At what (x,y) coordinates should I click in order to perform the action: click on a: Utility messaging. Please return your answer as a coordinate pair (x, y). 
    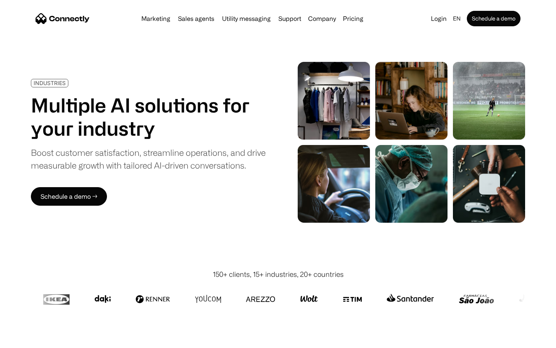
    Looking at the image, I should click on (246, 19).